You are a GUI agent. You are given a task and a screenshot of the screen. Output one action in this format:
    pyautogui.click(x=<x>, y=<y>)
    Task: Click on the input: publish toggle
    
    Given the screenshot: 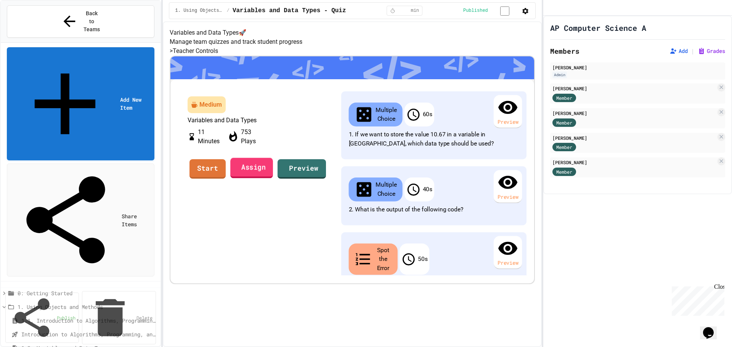 What is the action you would take?
    pyautogui.click(x=505, y=11)
    